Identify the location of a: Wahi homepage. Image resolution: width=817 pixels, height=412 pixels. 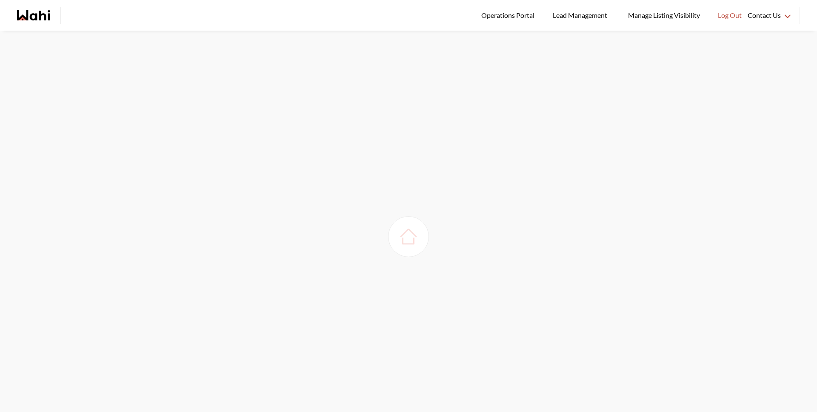
(34, 15).